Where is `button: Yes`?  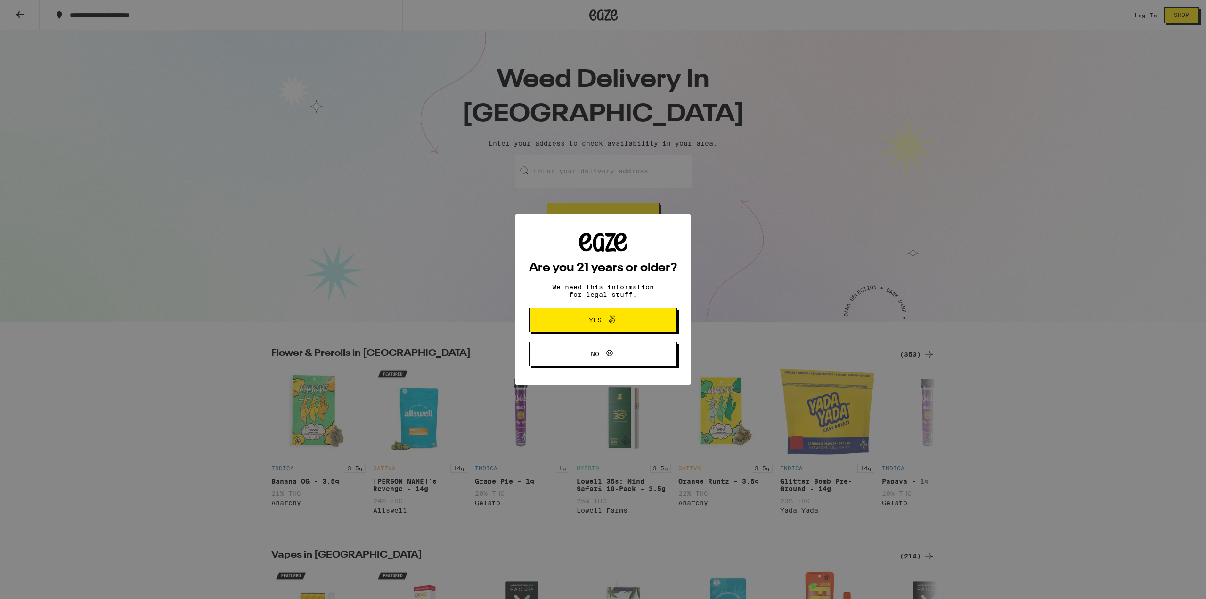 button: Yes is located at coordinates (603, 320).